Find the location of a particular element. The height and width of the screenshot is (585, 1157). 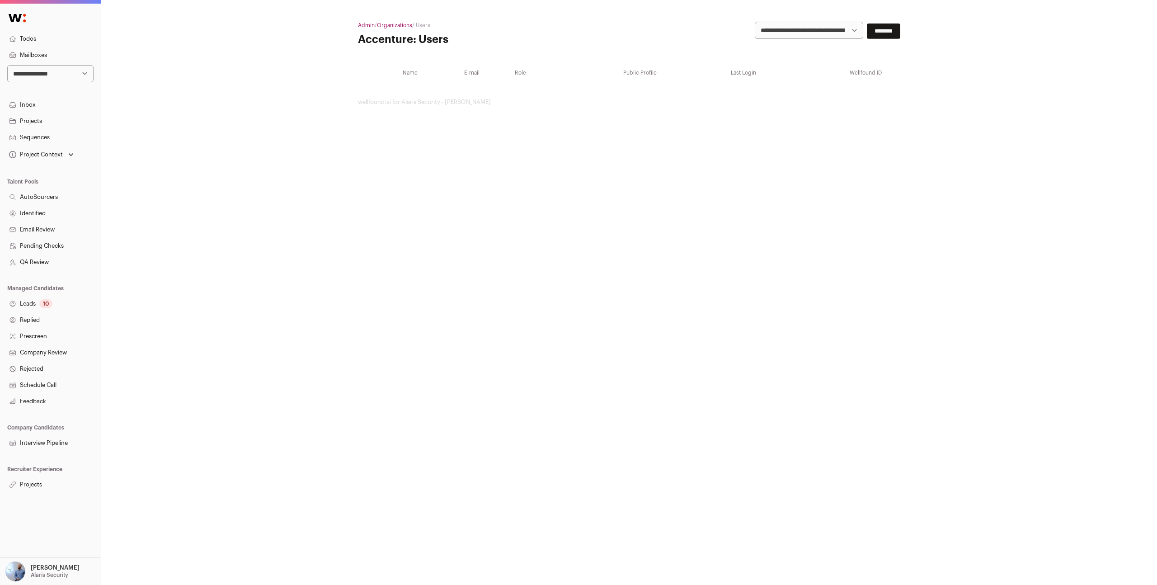

img: 97332-medium_jpg is located at coordinates (15, 571).